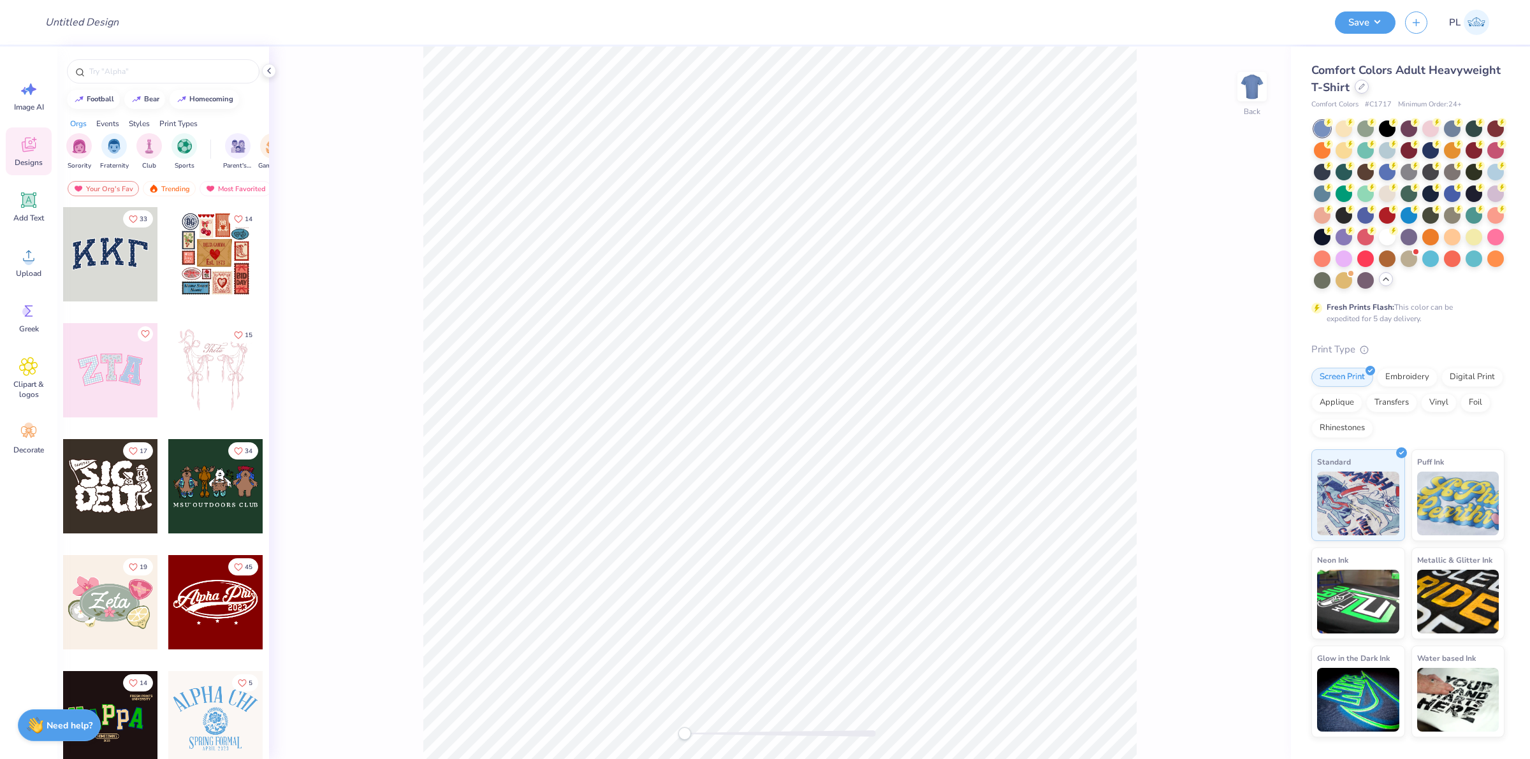 The height and width of the screenshot is (759, 1530). Describe the element at coordinates (170, 71) in the screenshot. I see `input: Try "Alpha"` at that location.